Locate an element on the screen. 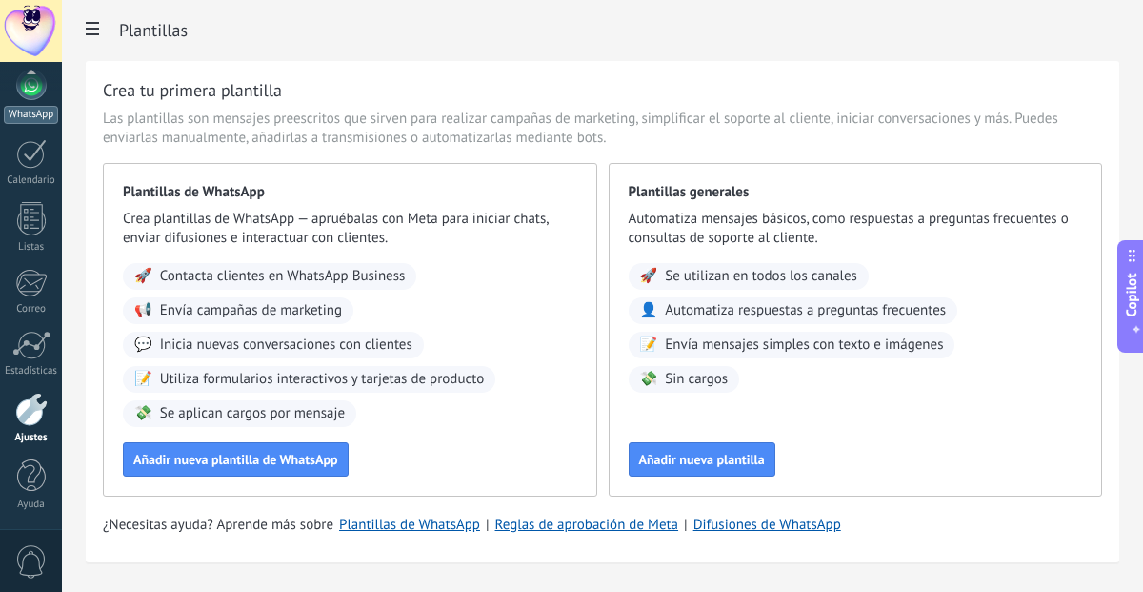  span: Inicia nuevas conversaciones con clientes is located at coordinates (286, 345).